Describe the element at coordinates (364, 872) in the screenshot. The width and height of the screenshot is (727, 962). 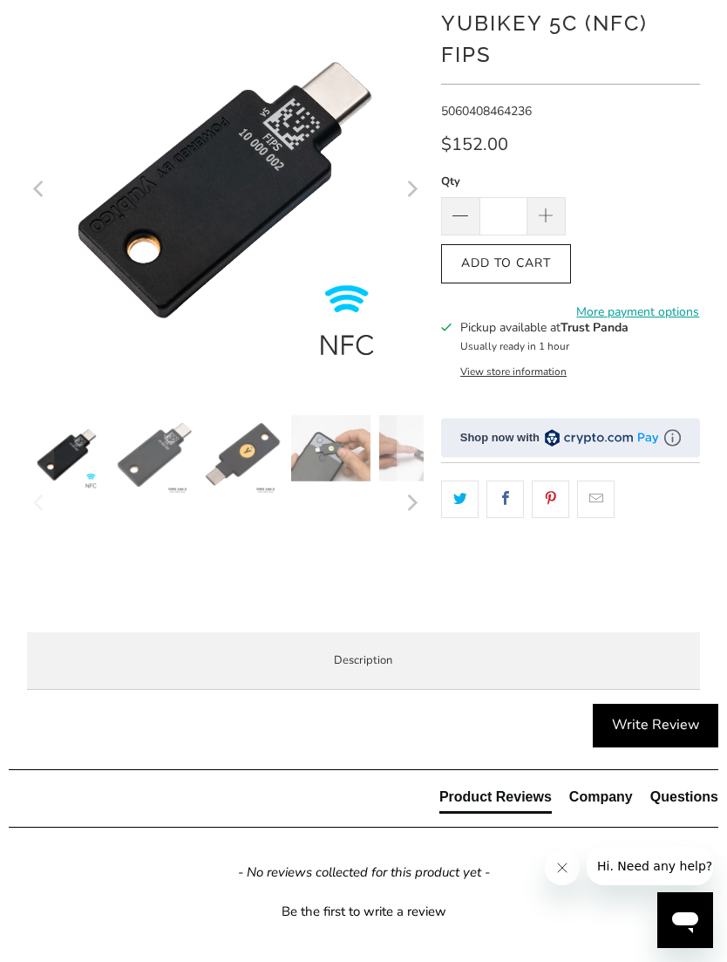
I see `em: - No reviews collected for this product yet -` at that location.